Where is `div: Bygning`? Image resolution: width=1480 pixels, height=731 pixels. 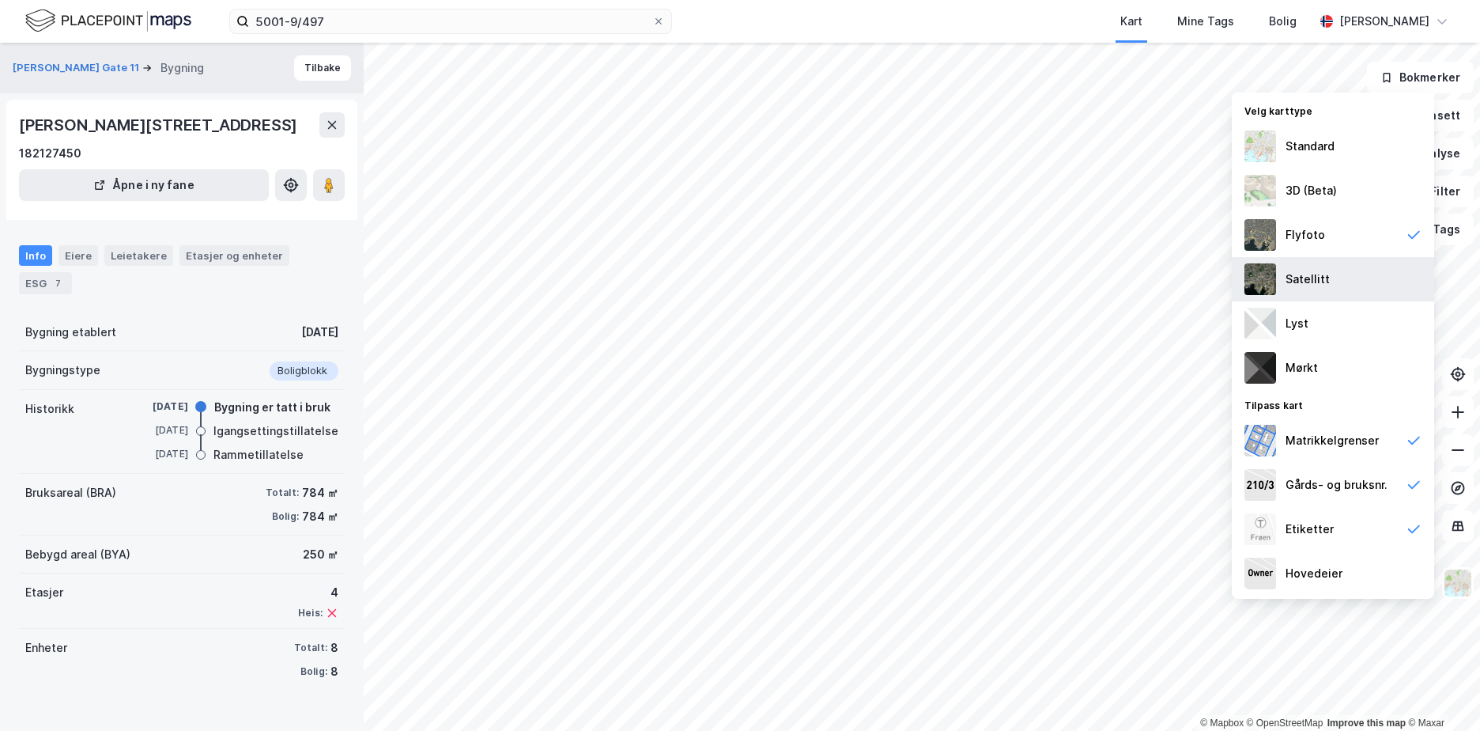
div: Bygning is located at coordinates (182, 68).